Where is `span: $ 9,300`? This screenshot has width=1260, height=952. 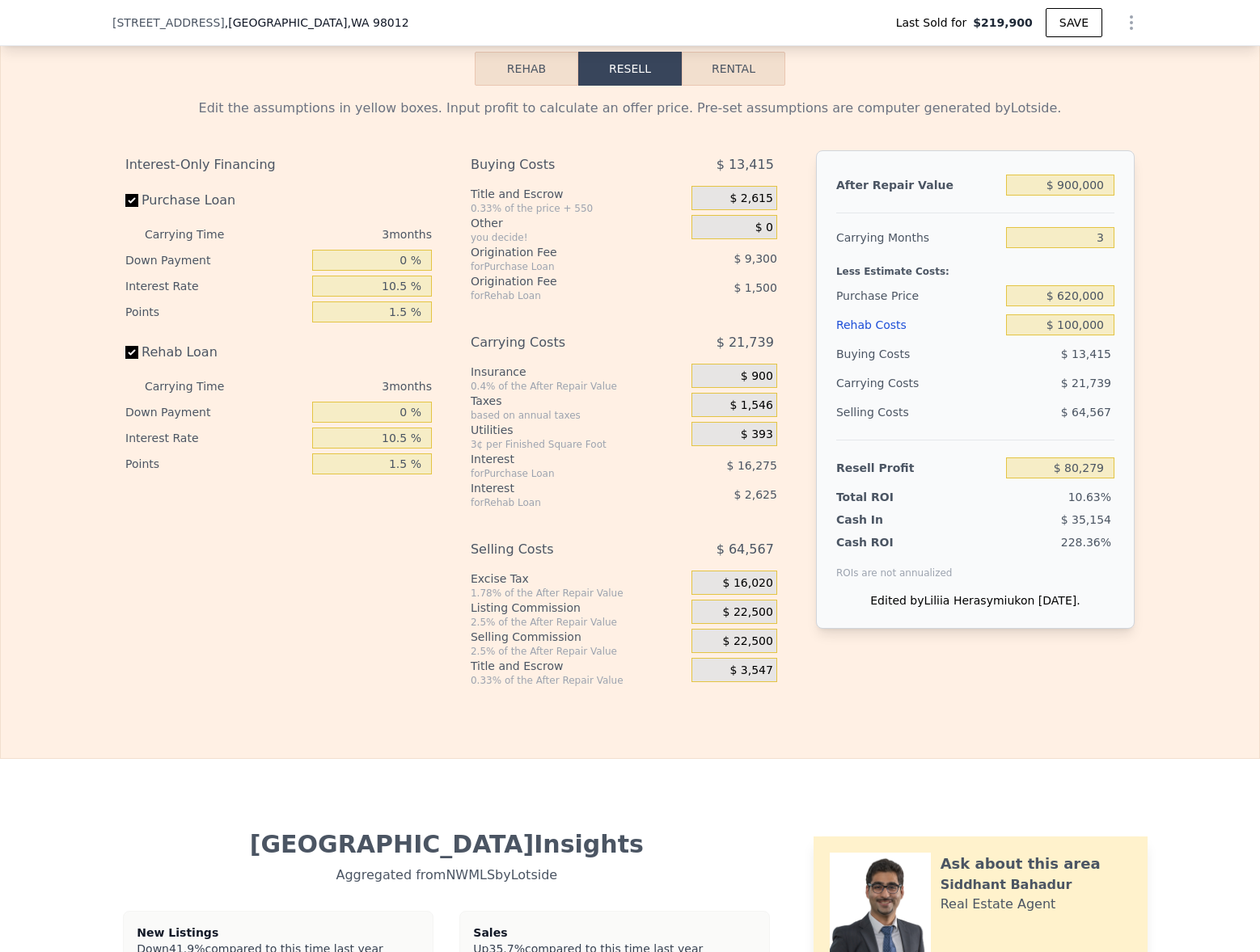 span: $ 9,300 is located at coordinates (754, 259).